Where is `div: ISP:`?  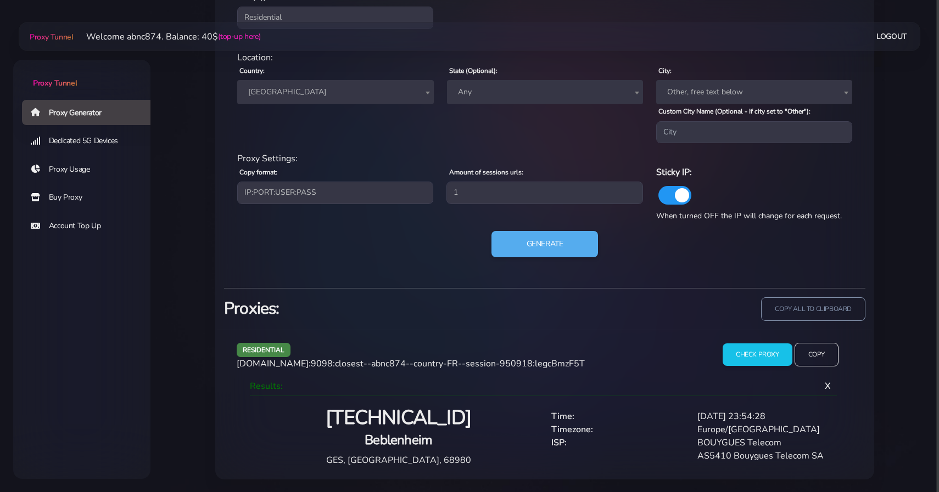
div: ISP: is located at coordinates (618, 443).